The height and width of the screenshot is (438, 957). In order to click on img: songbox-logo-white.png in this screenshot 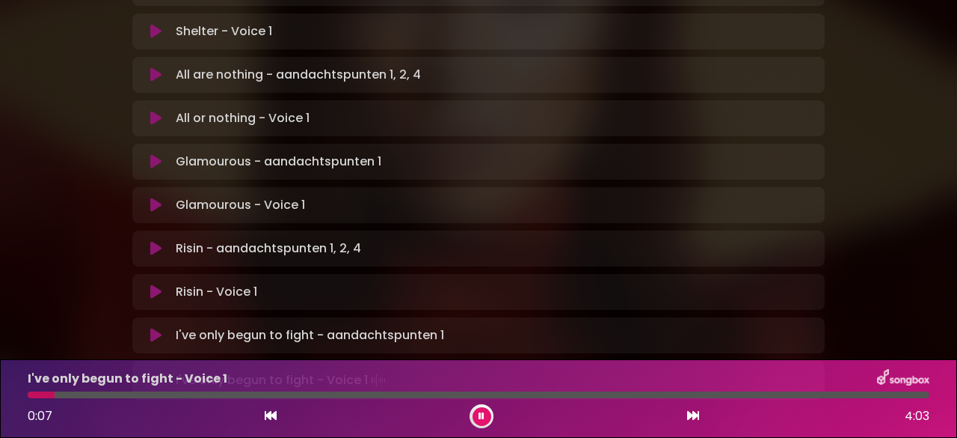, I will do `click(903, 378)`.